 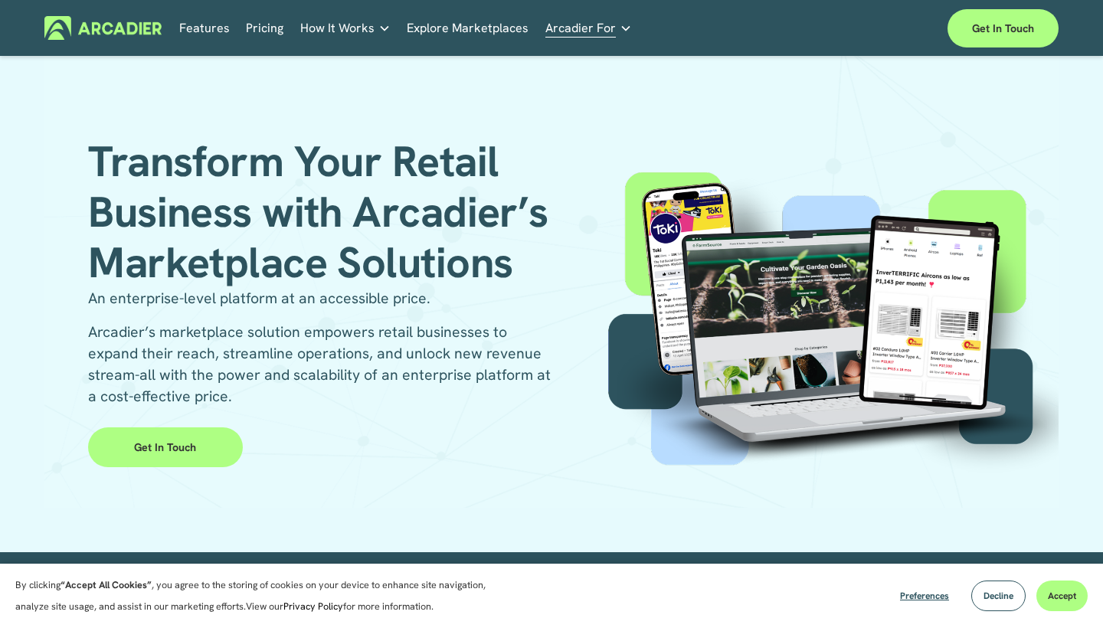 I want to click on span: Decline, so click(x=998, y=596).